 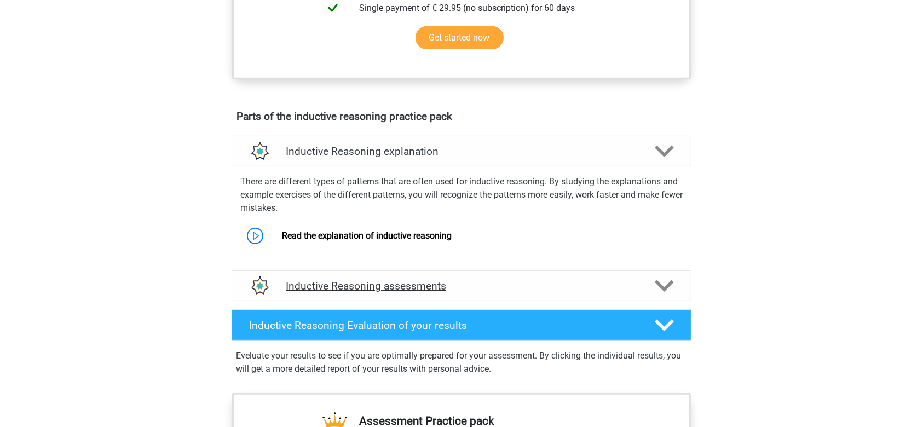 I want to click on img: inductive reasoning assessments, so click(x=259, y=286).